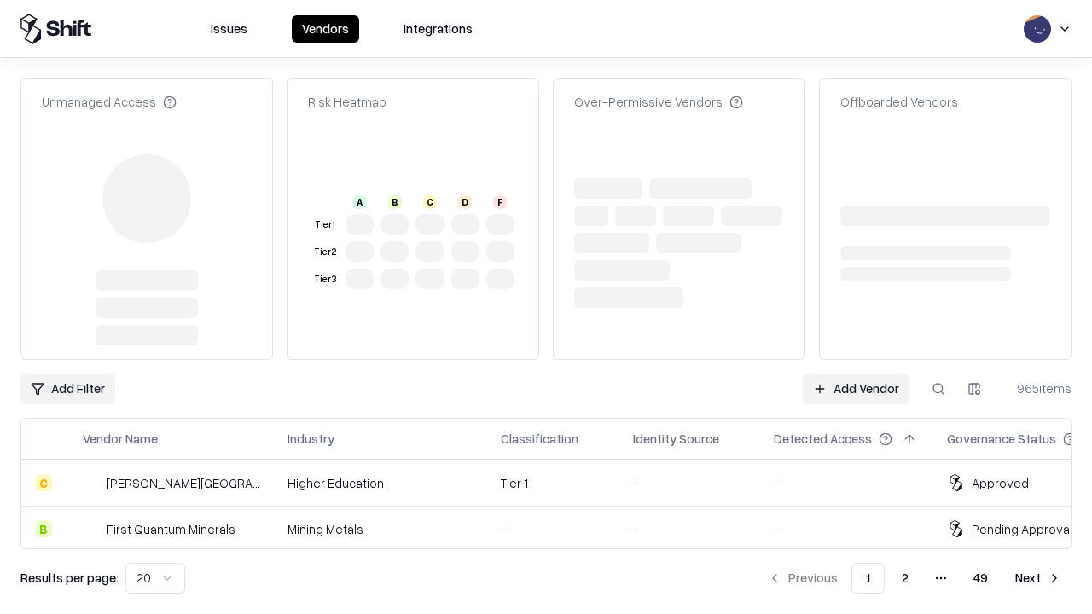 This screenshot has height=614, width=1092. What do you see at coordinates (658, 101) in the screenshot?
I see `div: Over-Permissive Vendors` at bounding box center [658, 101].